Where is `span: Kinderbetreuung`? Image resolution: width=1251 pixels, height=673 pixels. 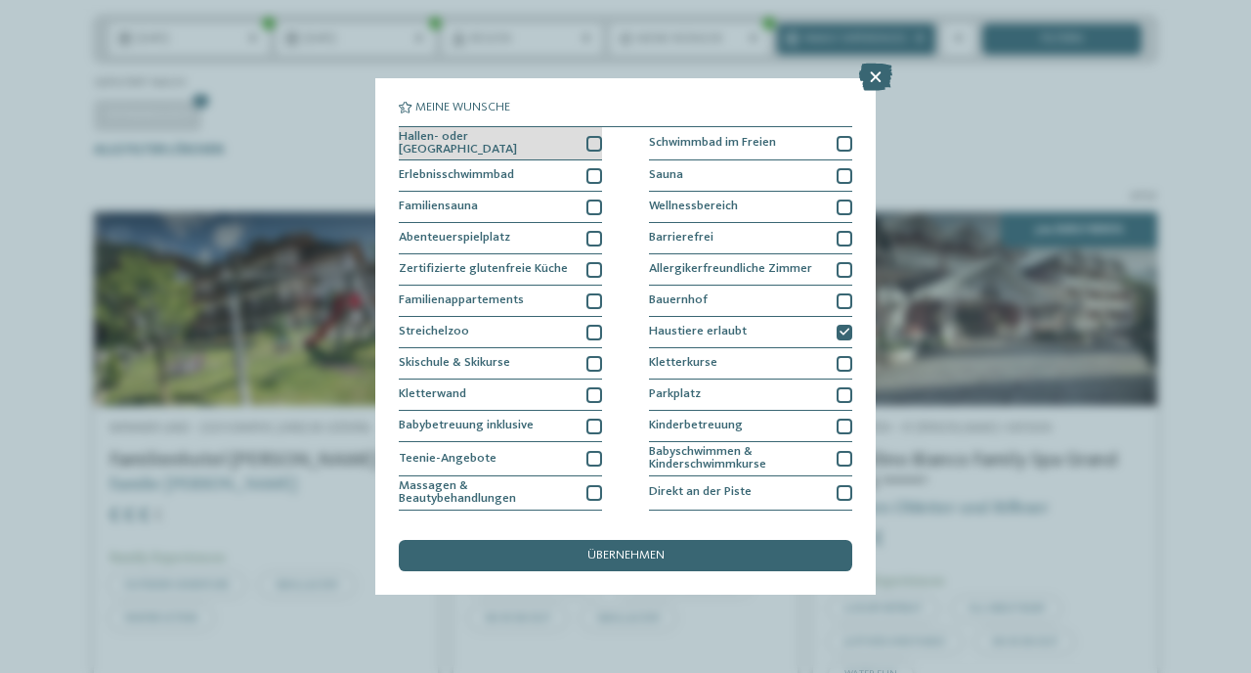
span: Kinderbetreuung is located at coordinates (696, 425).